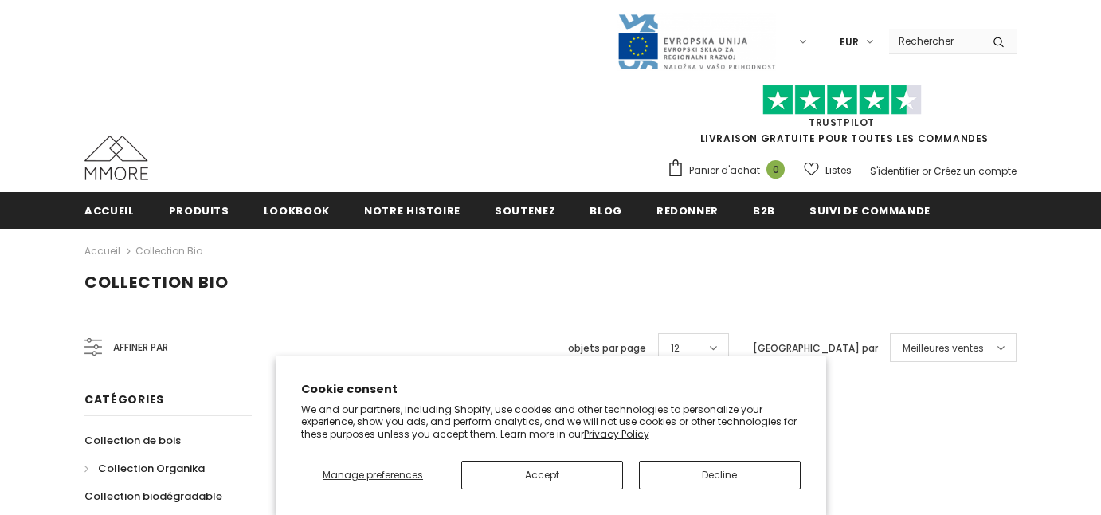  I want to click on a: Suivi de commande, so click(870, 210).